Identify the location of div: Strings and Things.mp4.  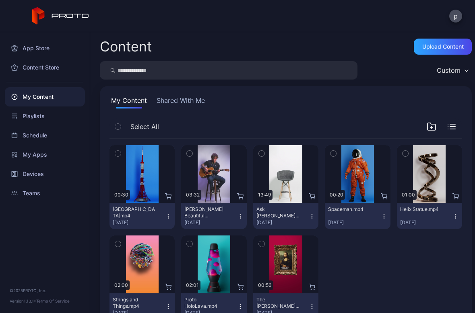
(135, 303).